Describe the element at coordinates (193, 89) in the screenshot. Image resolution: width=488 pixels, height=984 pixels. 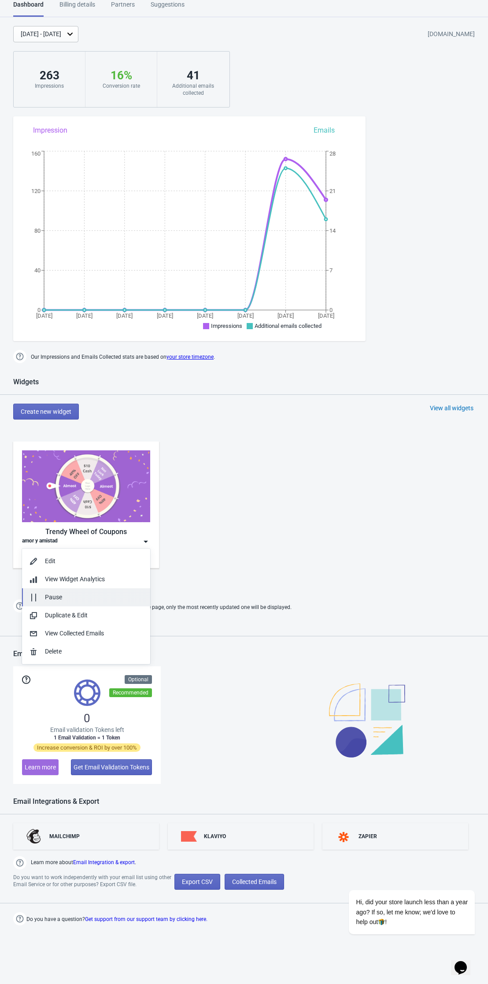
I see `div: Additional emails collected` at that location.